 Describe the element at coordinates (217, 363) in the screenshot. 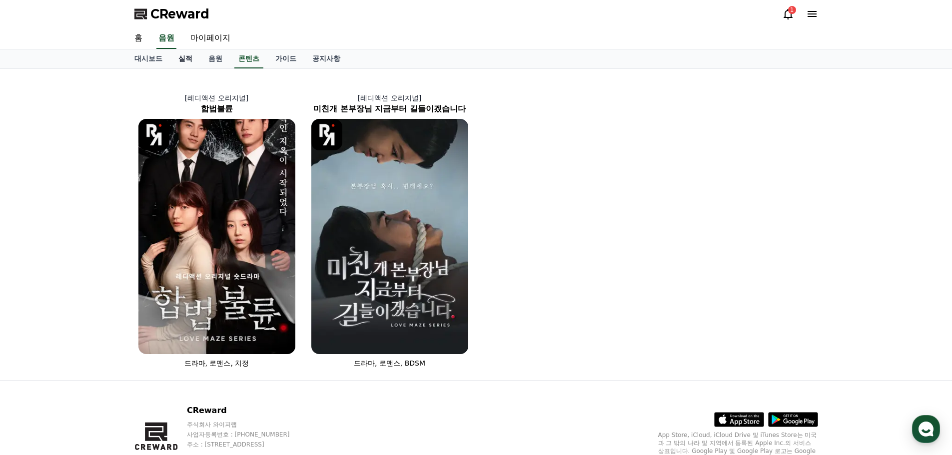

I see `span: 드라마, 로맨스, 치정` at that location.